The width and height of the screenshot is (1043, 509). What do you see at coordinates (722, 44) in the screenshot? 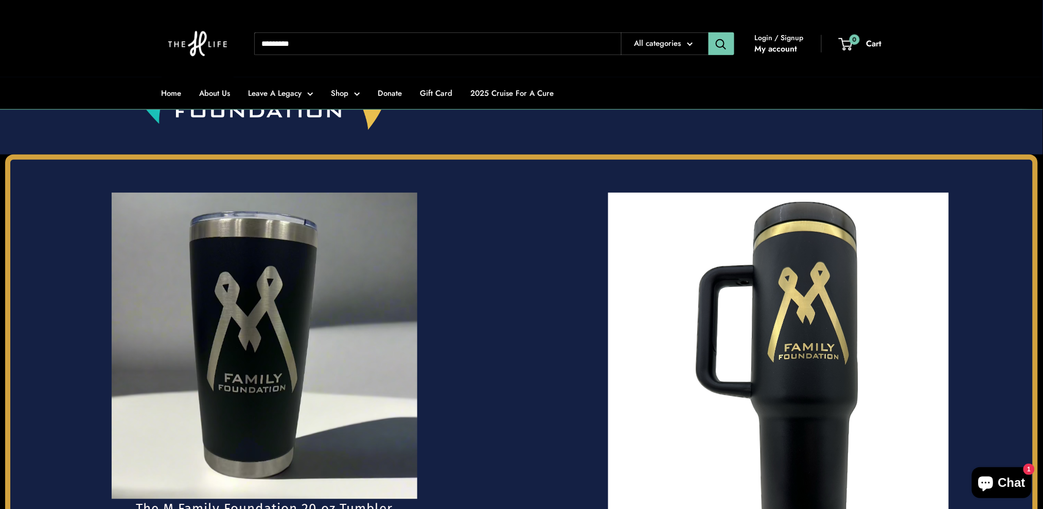
I see `button: Search` at bounding box center [722, 44].